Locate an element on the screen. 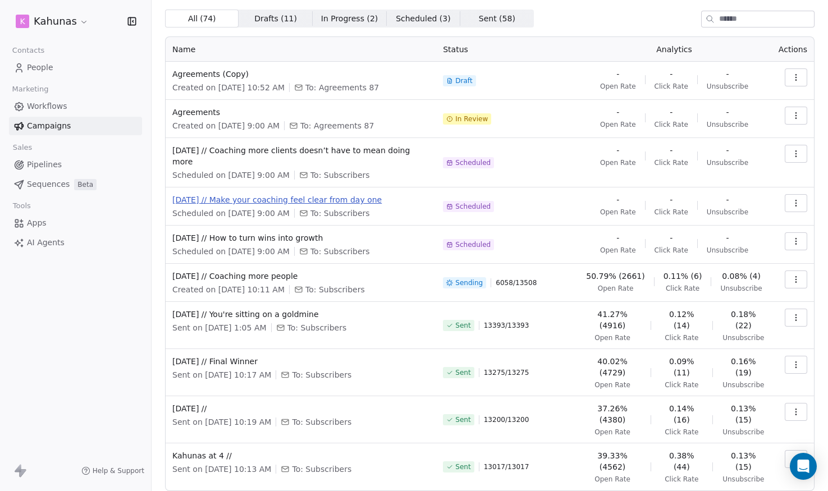 This screenshot has width=828, height=491. span: Contacts is located at coordinates (28, 51).